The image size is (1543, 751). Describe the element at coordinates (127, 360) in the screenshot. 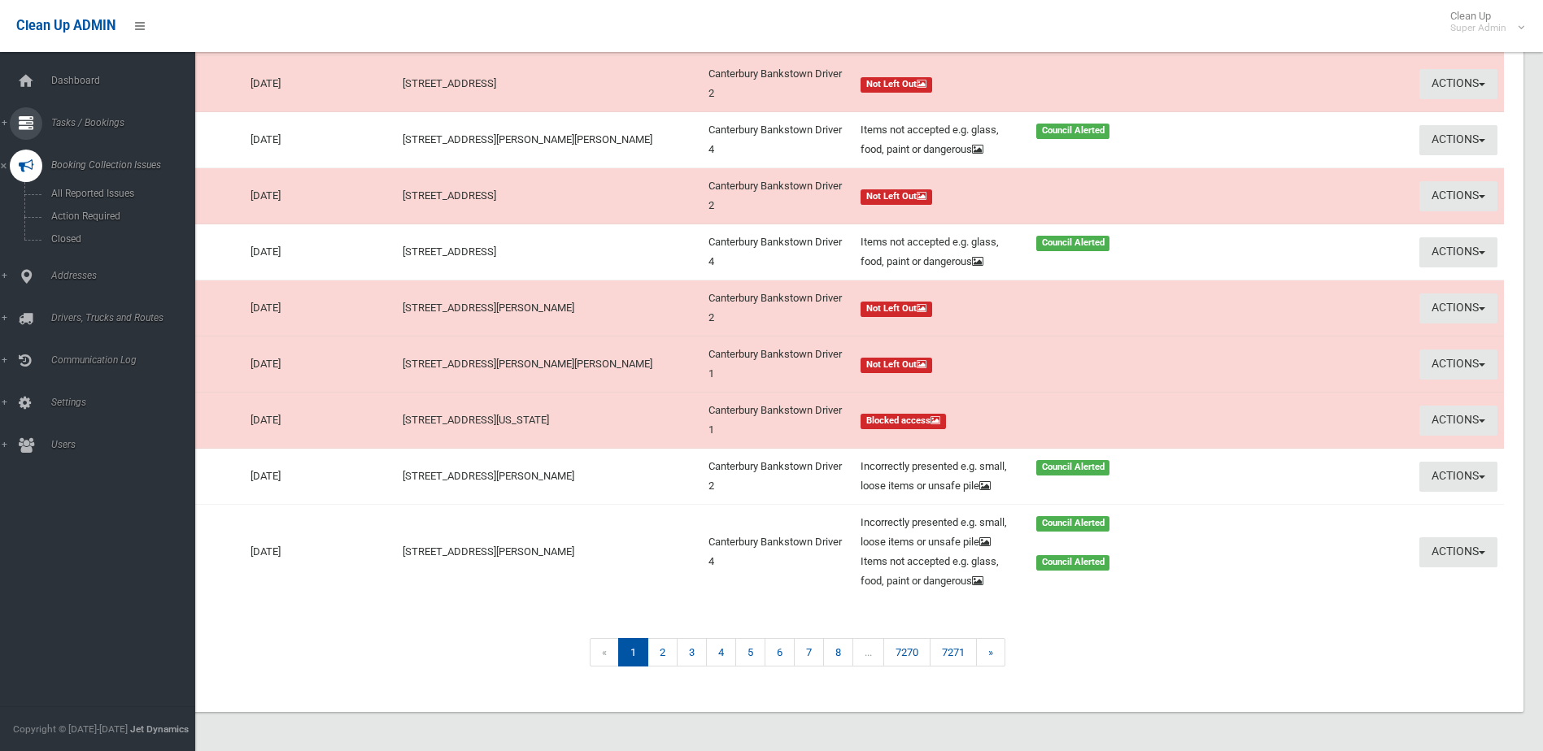

I see `span: Communication Log` at that location.